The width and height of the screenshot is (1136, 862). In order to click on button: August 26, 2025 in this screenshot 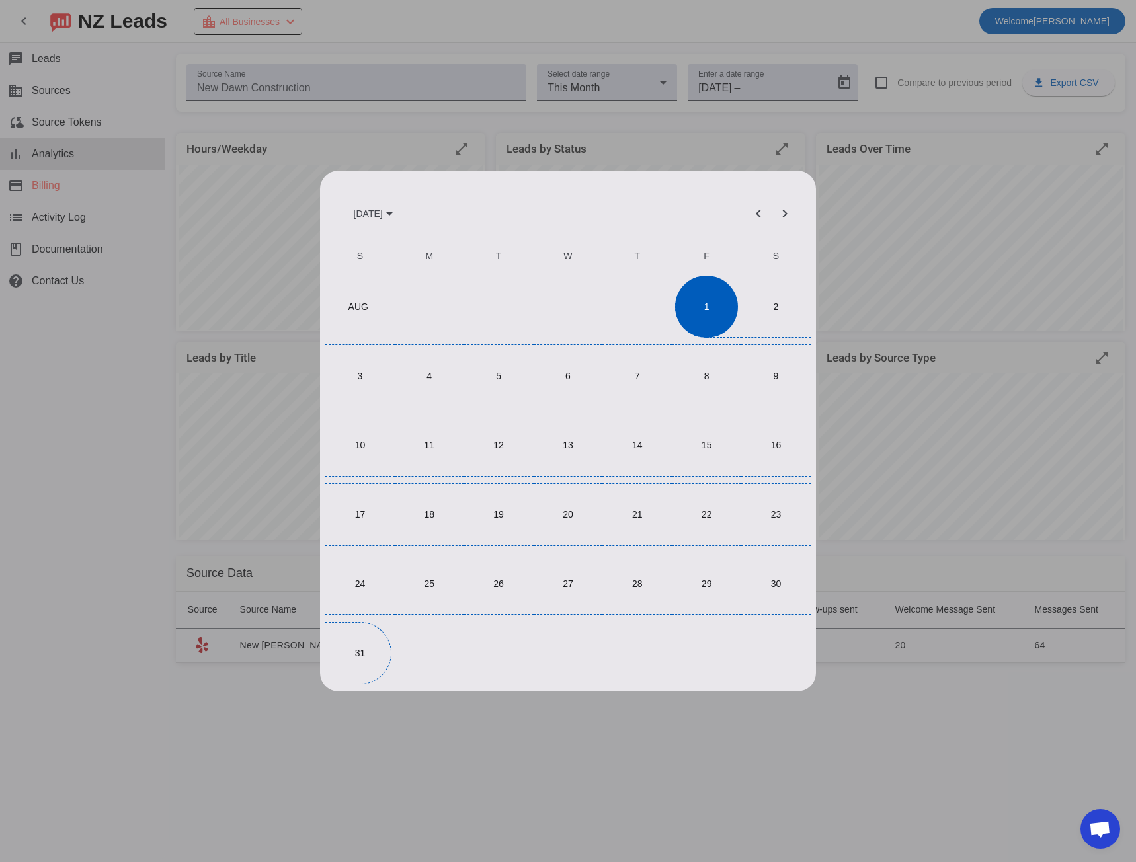, I will do `click(499, 584)`.